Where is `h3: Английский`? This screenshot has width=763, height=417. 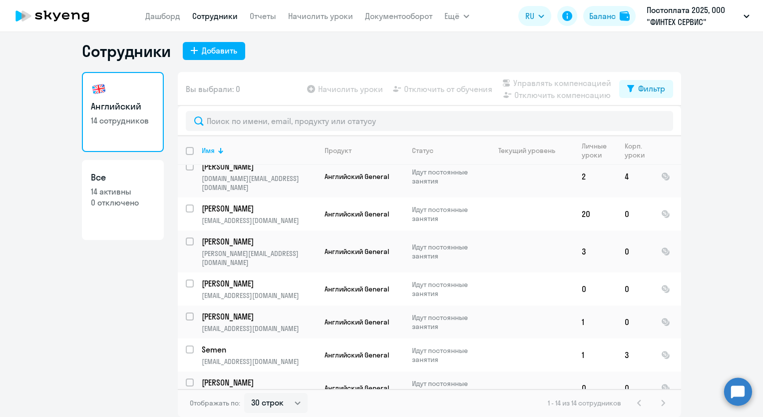
h3: Английский is located at coordinates (123, 106).